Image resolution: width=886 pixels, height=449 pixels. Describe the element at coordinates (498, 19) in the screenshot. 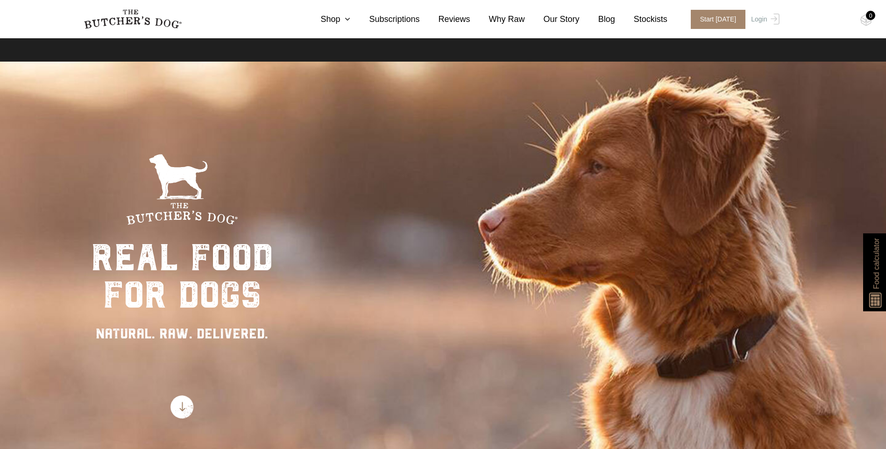

I see `a: Why Raw` at that location.